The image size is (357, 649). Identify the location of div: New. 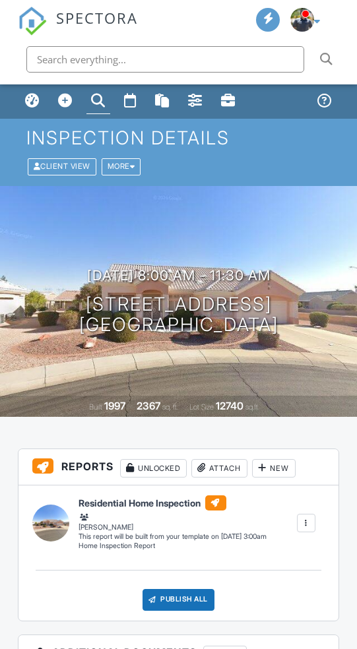
(274, 468).